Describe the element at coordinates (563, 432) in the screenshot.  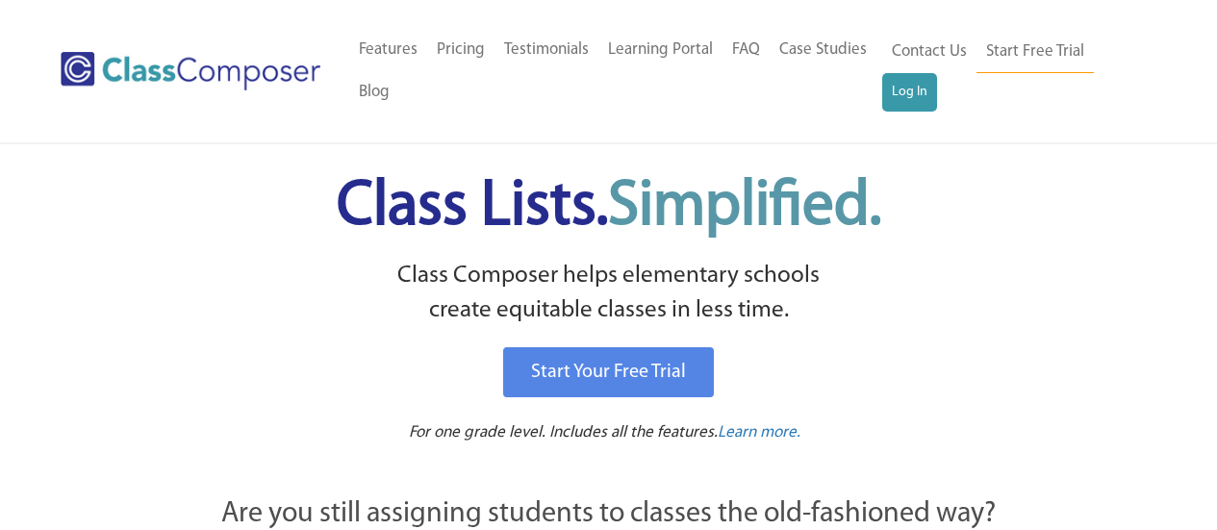
I see `span: For one grade level. Includes all the features.` at that location.